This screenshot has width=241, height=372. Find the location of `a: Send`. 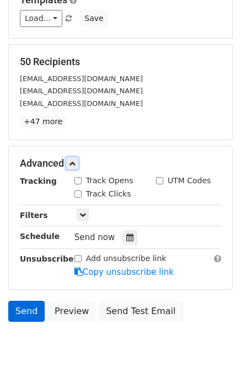

a: Send is located at coordinates (27, 311).